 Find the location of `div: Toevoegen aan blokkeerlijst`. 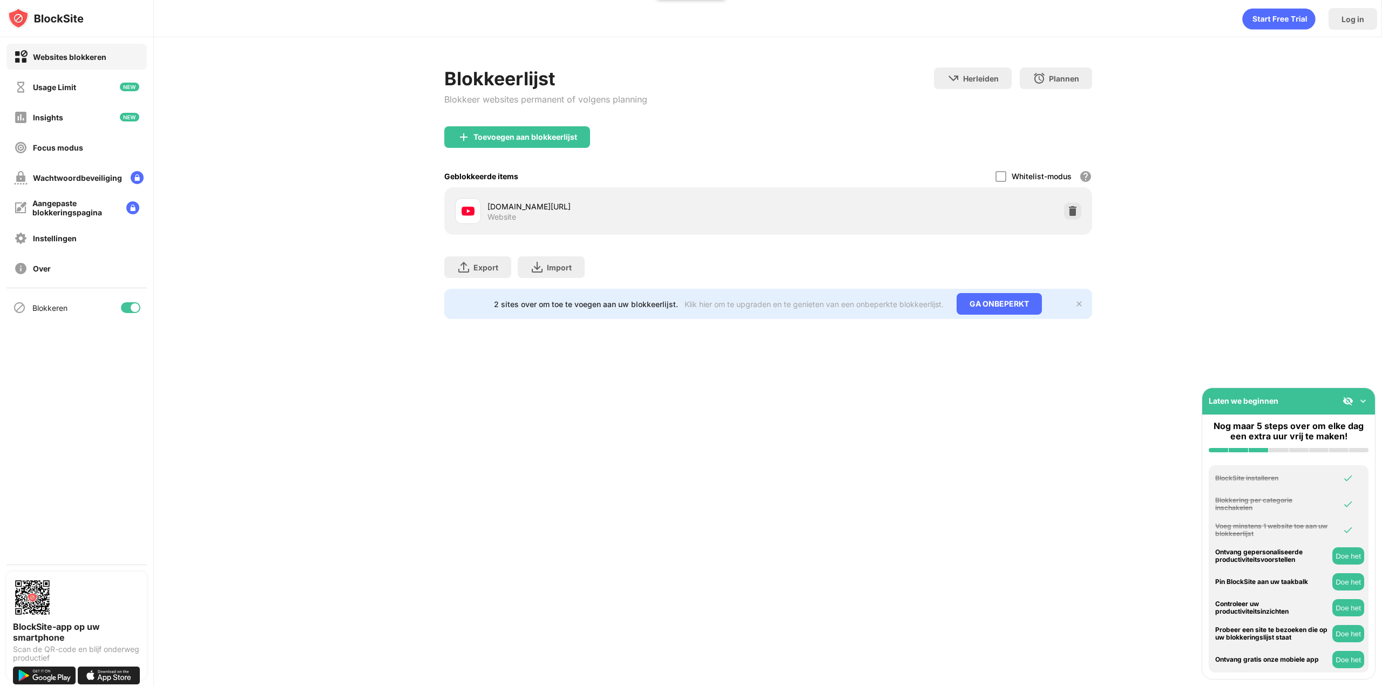

div: Toevoegen aan blokkeerlijst is located at coordinates (525, 137).